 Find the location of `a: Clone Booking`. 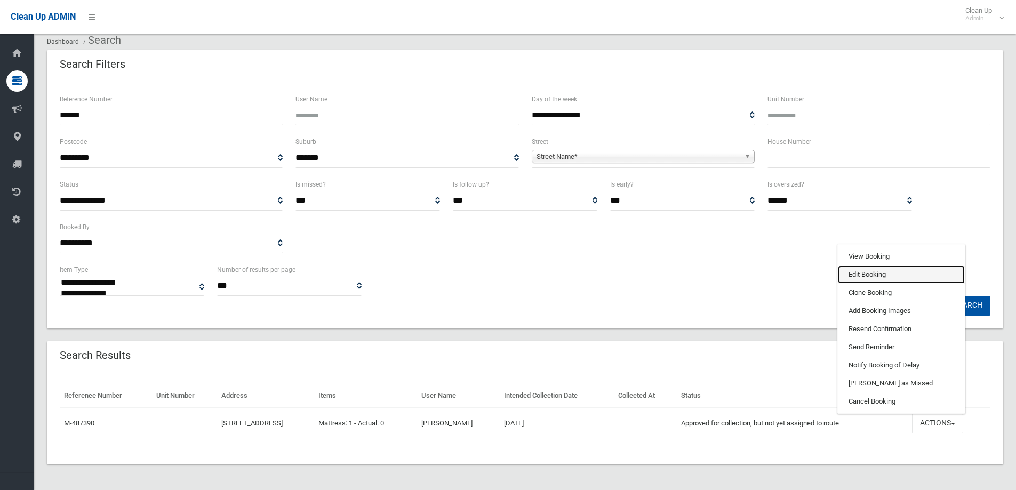

a: Clone Booking is located at coordinates (902, 293).